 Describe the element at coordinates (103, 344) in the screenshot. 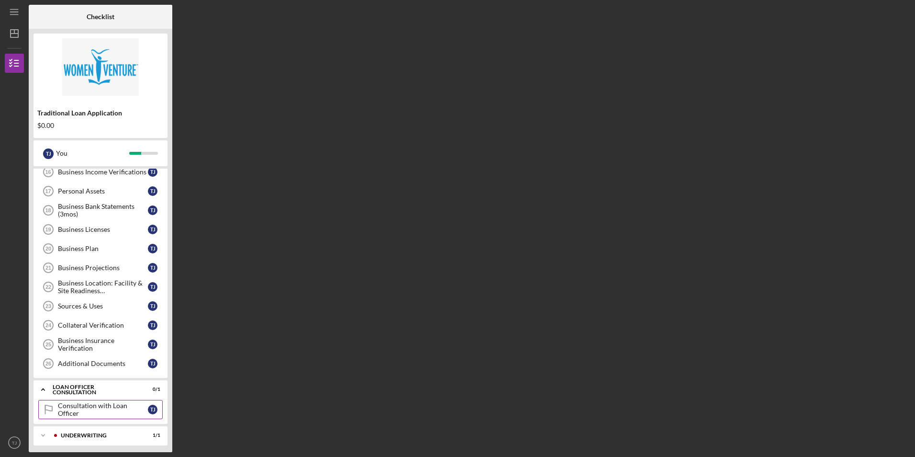

I see `div: Business Insurance Verification` at that location.